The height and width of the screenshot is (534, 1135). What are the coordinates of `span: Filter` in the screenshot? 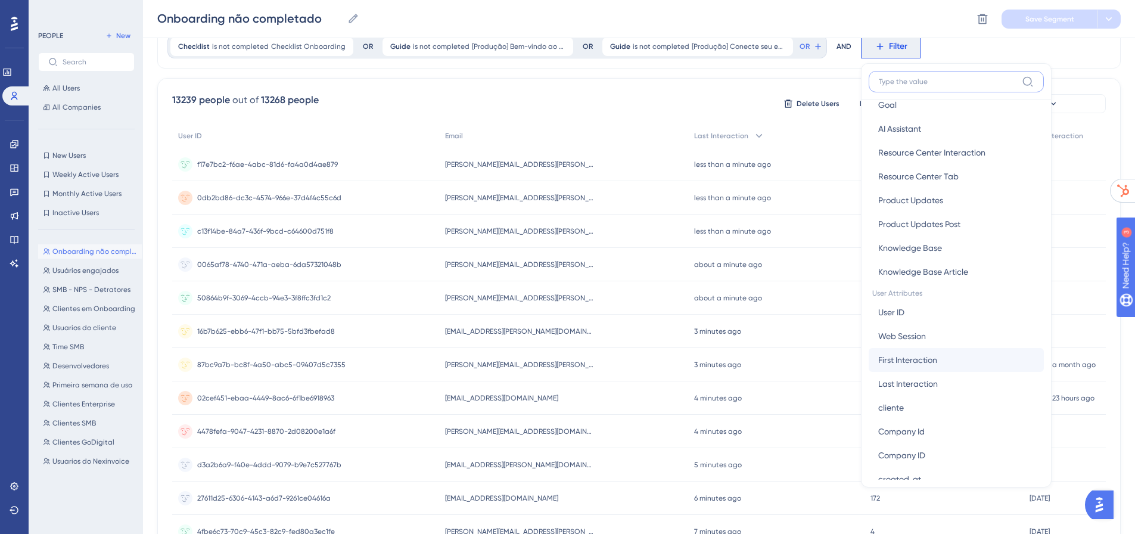 It's located at (898, 46).